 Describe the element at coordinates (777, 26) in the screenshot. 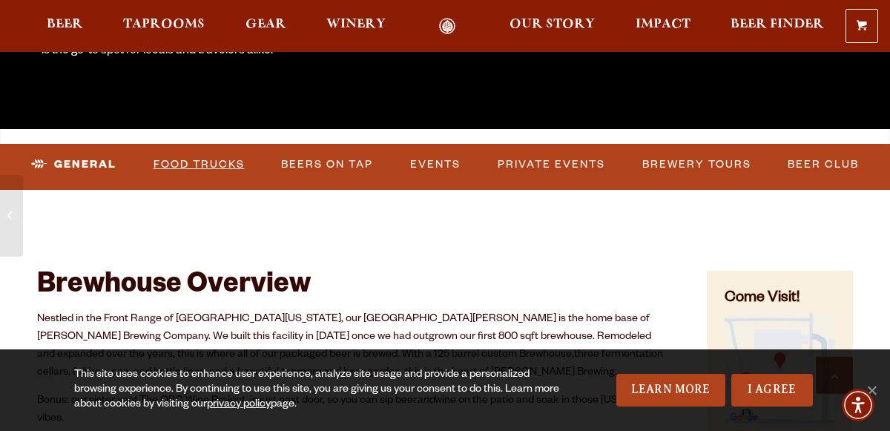

I see `a: Beer Finder` at that location.